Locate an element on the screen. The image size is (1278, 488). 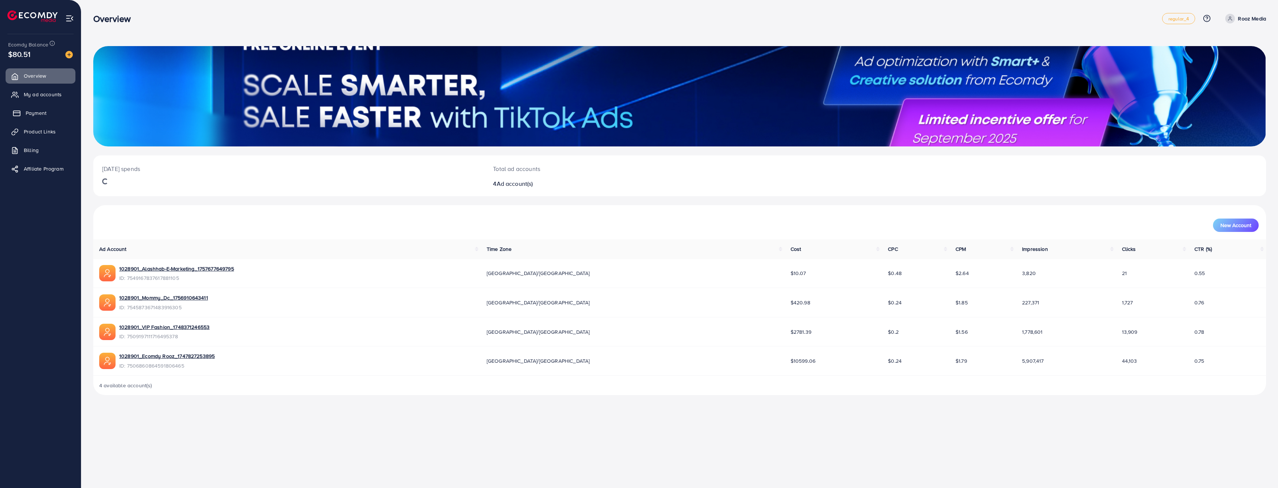
span: Ad Account is located at coordinates (113, 249).